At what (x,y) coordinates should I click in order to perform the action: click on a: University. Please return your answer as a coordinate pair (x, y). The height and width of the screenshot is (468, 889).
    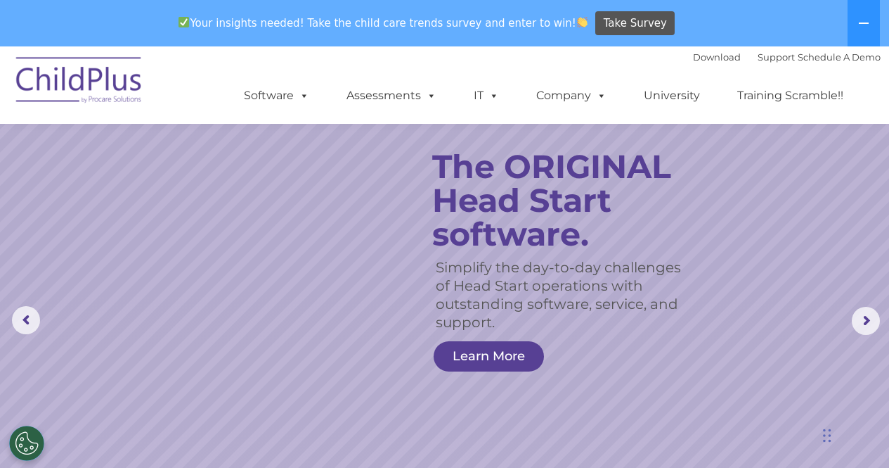
    Looking at the image, I should click on (672, 96).